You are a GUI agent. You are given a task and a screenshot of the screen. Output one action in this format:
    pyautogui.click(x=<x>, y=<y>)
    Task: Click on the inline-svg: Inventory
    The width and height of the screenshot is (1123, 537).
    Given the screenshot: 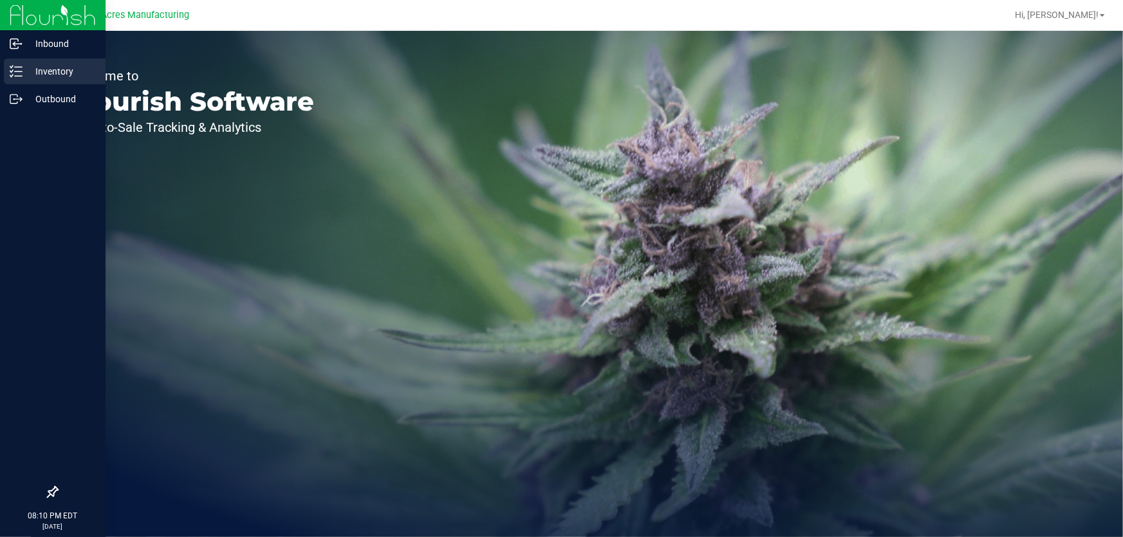 What is the action you would take?
    pyautogui.click(x=16, y=71)
    